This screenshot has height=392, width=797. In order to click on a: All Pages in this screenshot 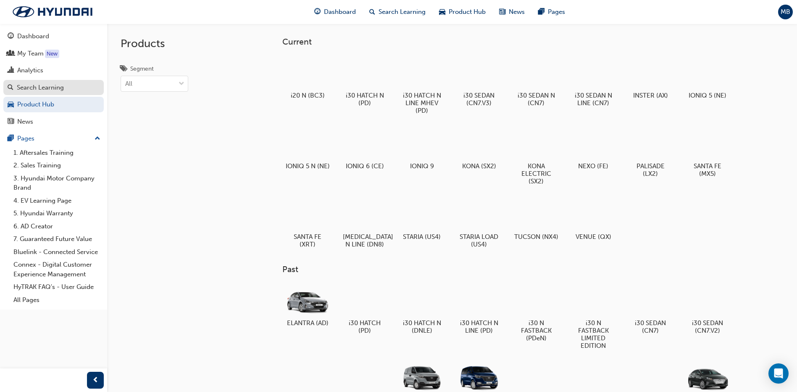, I will do `click(57, 300)`.